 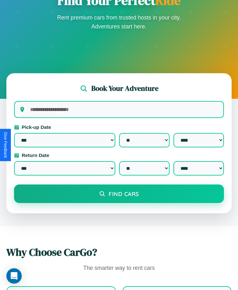 I want to click on label: Return Date, so click(x=119, y=155).